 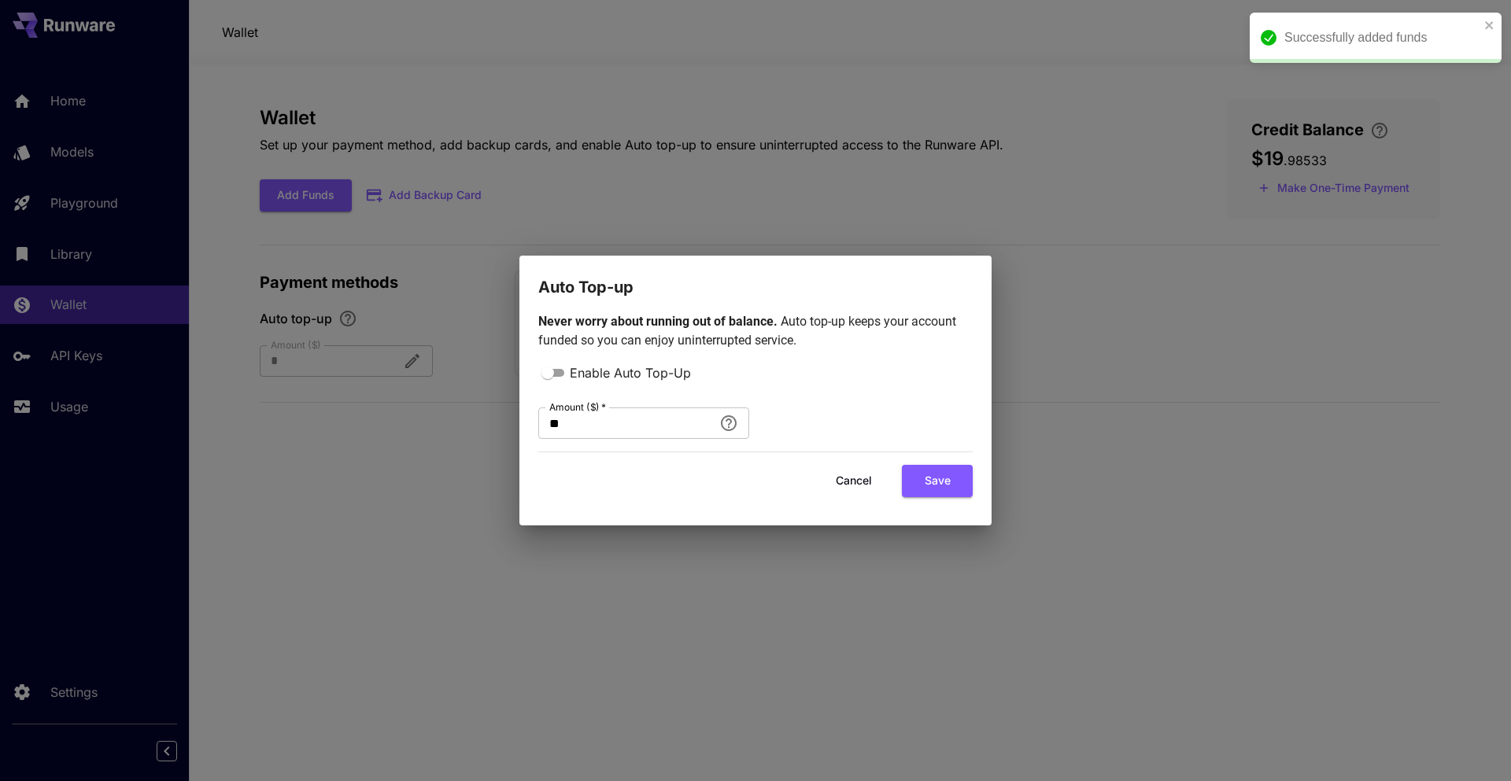 What do you see at coordinates (1382, 38) in the screenshot?
I see `div: Successfully added funds` at bounding box center [1382, 38].